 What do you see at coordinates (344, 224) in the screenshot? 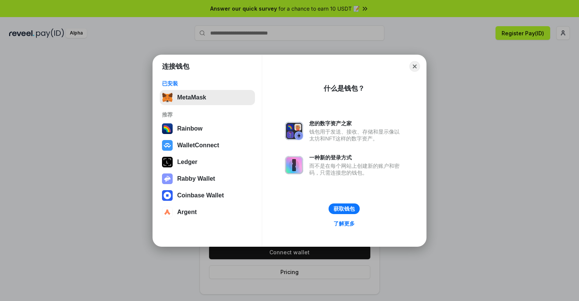
I see `a: 了解更多` at bounding box center [344, 224].